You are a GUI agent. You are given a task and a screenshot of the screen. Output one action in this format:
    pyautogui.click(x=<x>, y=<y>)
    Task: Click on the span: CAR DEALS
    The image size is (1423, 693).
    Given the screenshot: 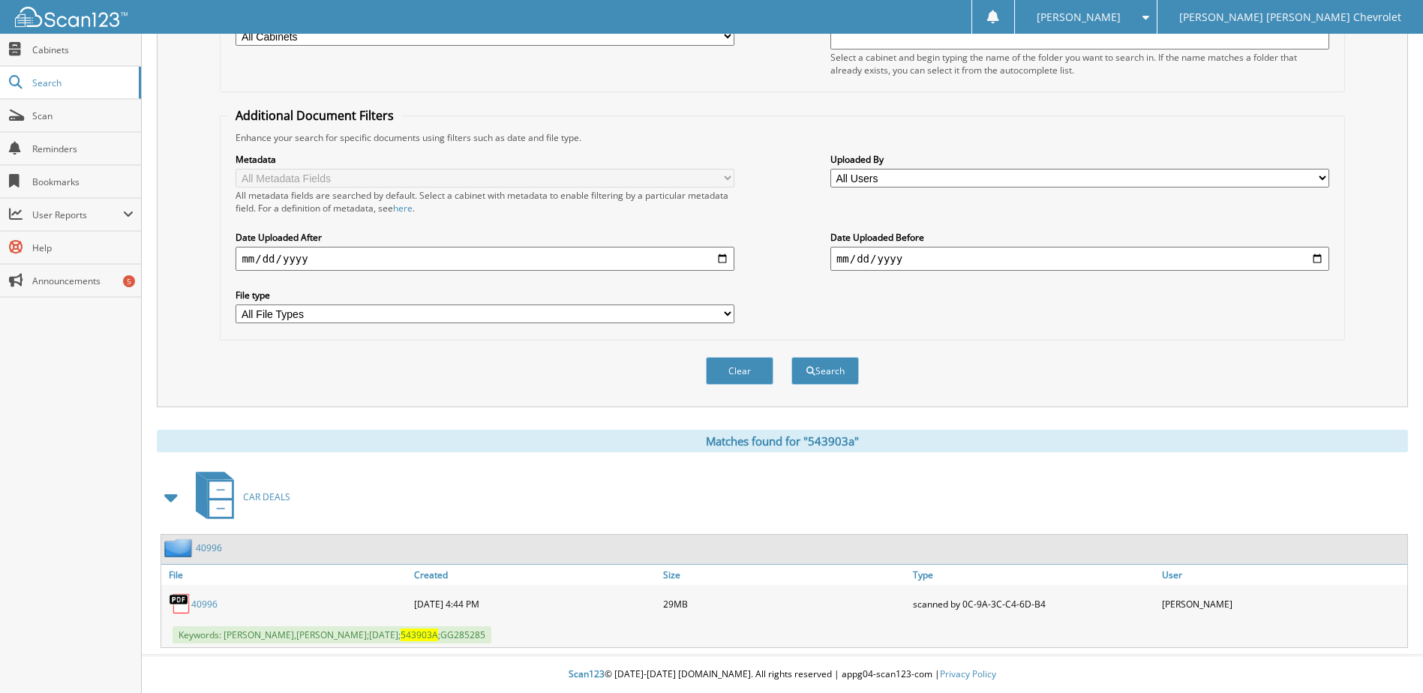 What is the action you would take?
    pyautogui.click(x=266, y=496)
    